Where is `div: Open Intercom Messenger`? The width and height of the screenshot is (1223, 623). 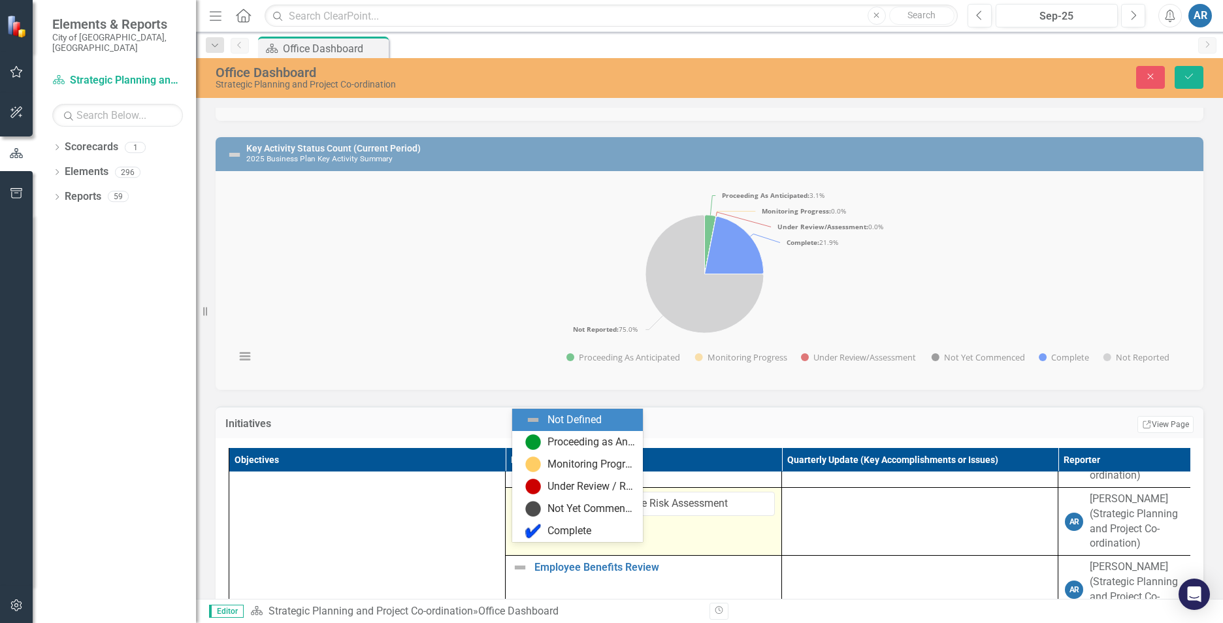
div: Open Intercom Messenger is located at coordinates (1194, 594).